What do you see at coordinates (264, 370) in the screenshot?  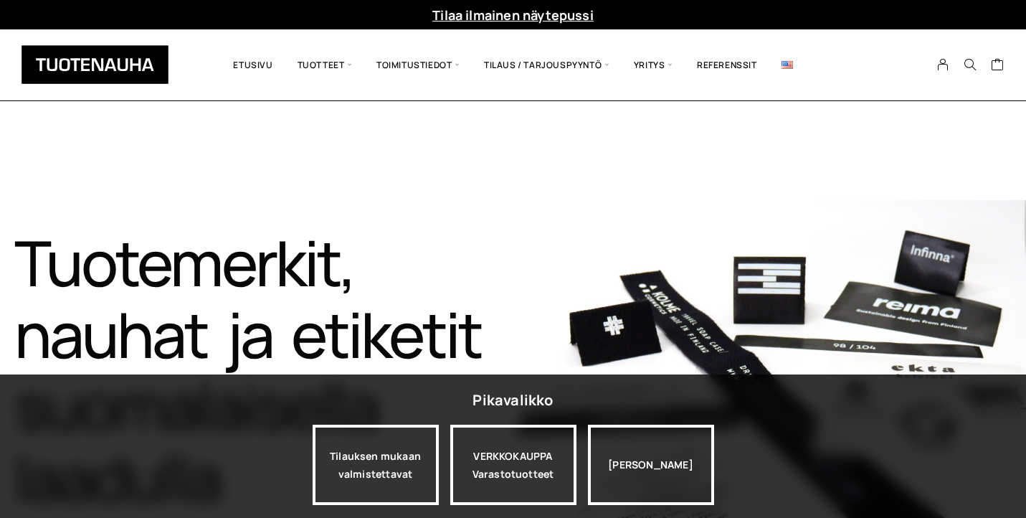 I see `h1: Tuotemerkit, nauhat ja etiketit suomalaisella laadulla​` at bounding box center [264, 370].